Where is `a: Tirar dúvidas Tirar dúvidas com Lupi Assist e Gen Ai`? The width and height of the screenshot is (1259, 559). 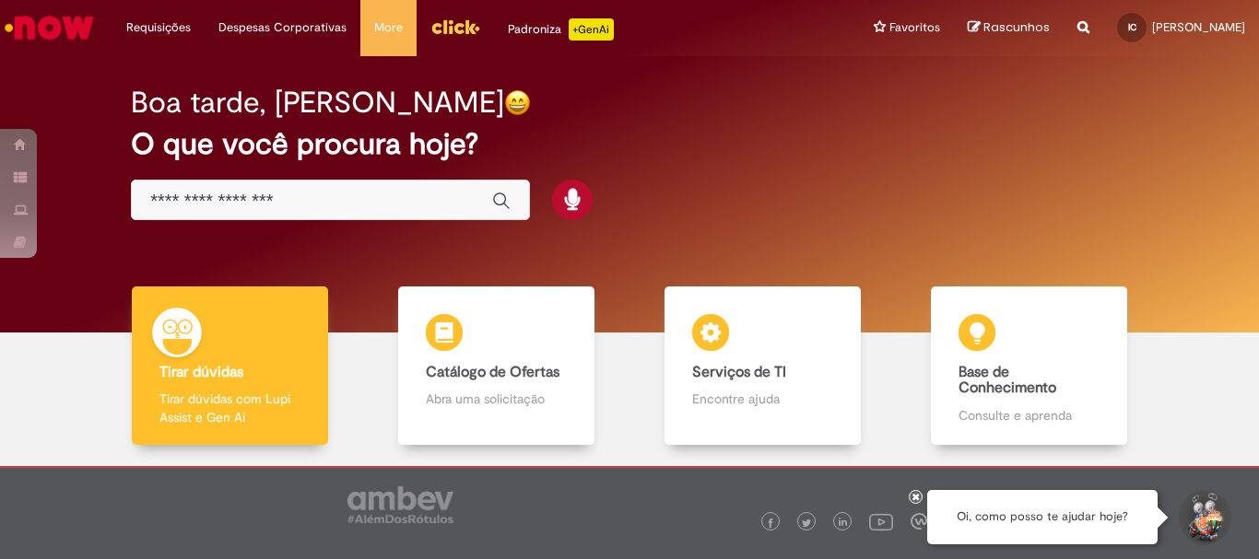 a: Tirar dúvidas Tirar dúvidas com Lupi Assist e Gen Ai is located at coordinates (229, 366).